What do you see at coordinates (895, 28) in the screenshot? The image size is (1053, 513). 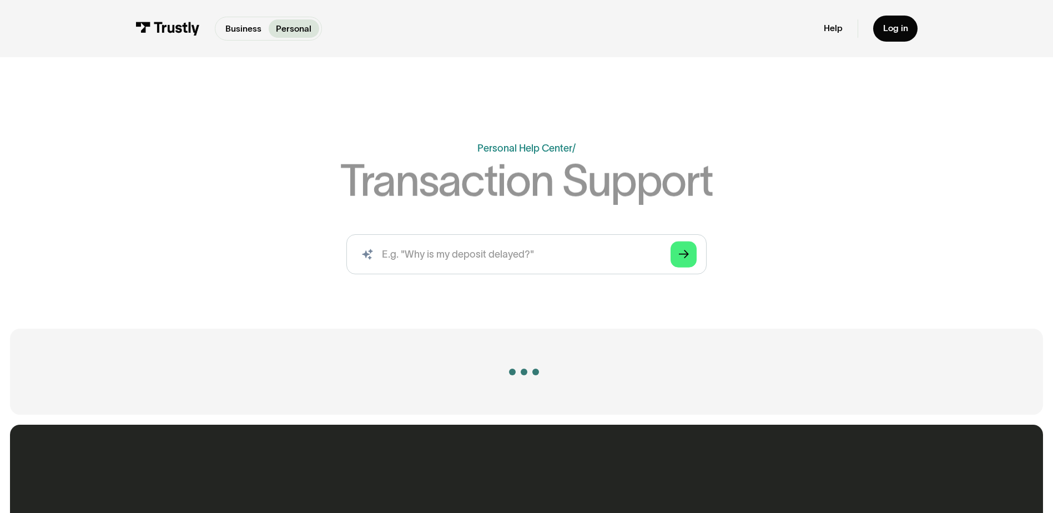 I see `a: Log in` at bounding box center [895, 28].